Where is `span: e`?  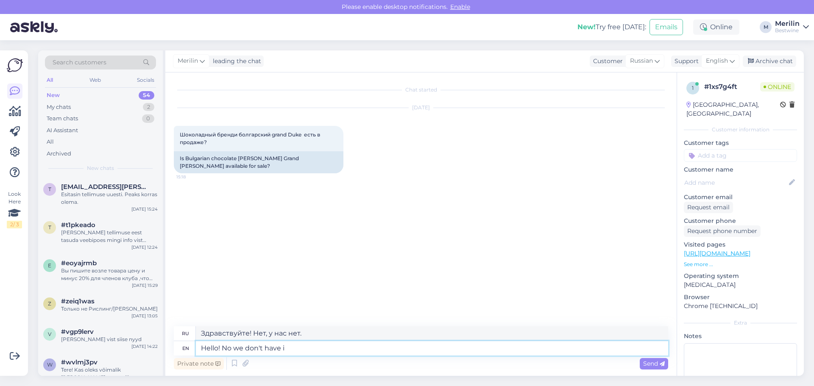
span: e is located at coordinates (50, 266).